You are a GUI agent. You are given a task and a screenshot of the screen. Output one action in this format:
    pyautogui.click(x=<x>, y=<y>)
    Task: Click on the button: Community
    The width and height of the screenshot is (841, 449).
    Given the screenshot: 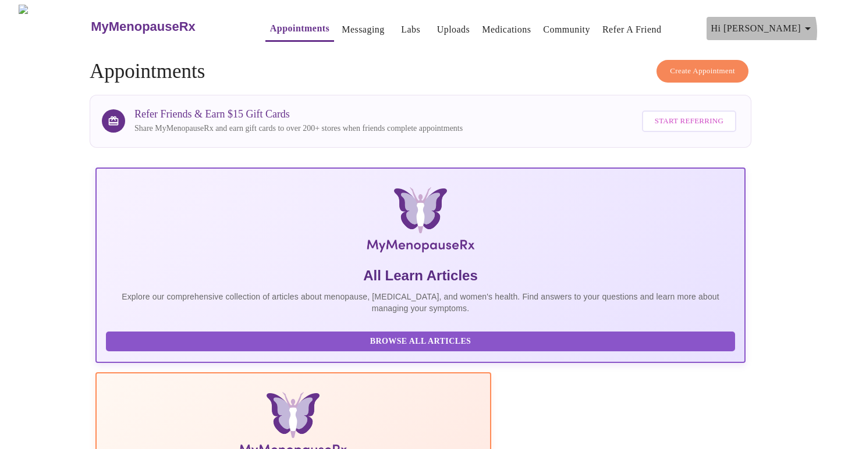 What is the action you would take?
    pyautogui.click(x=566, y=30)
    